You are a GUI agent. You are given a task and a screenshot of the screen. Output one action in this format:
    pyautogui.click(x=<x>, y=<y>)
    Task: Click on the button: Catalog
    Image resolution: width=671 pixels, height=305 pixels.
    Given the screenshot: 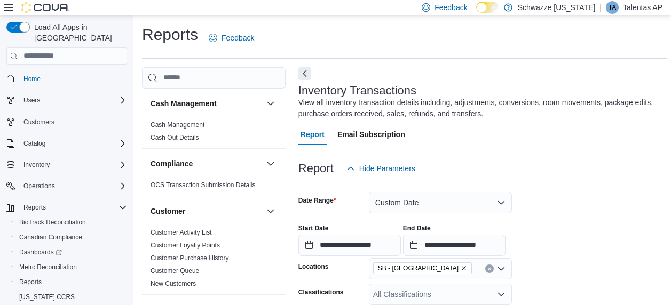 What is the action you would take?
    pyautogui.click(x=34, y=144)
    